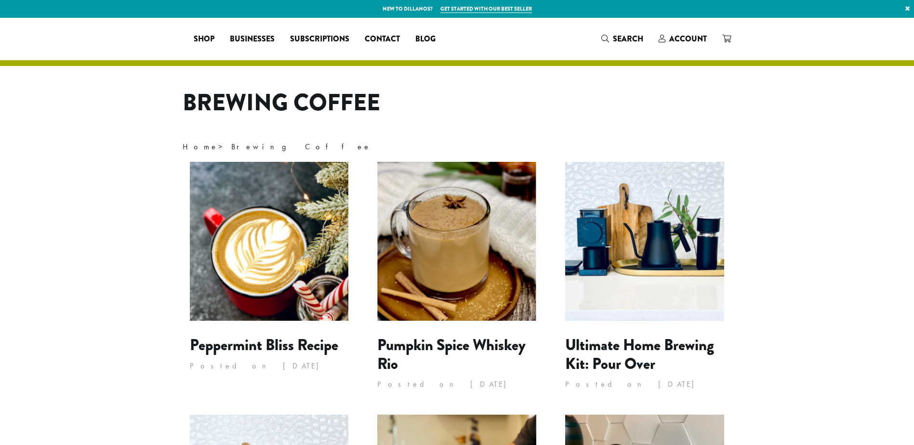  Describe the element at coordinates (457, 103) in the screenshot. I see `h1: Brewing Coffee` at that location.